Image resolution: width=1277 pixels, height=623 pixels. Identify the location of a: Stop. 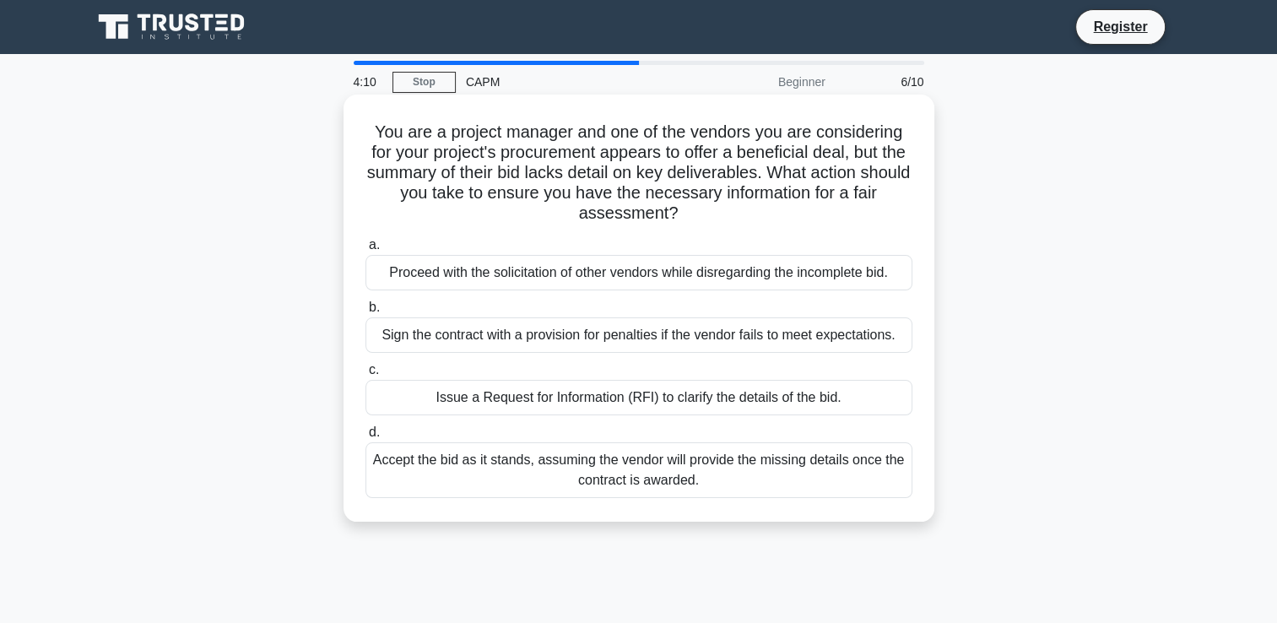
(424, 82).